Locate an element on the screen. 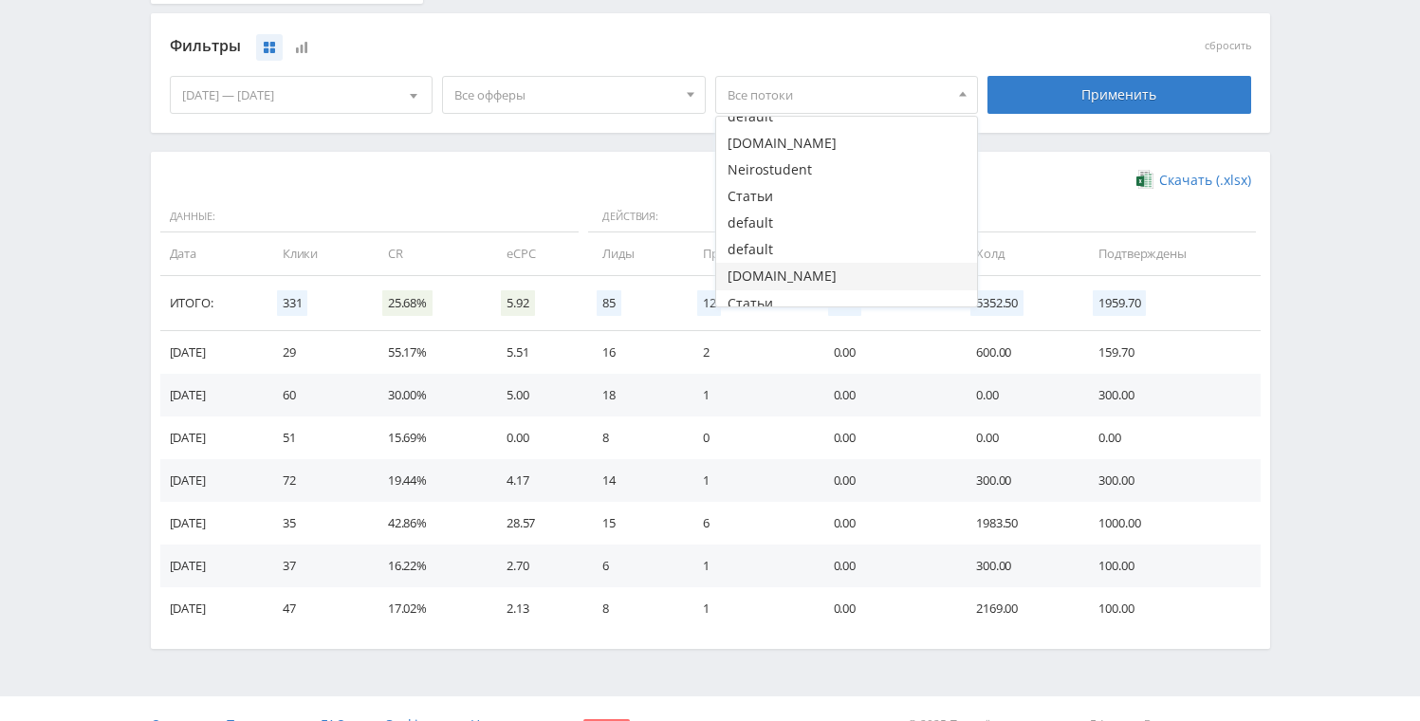 The height and width of the screenshot is (721, 1420). span: Все потоки is located at coordinates (839, 95).